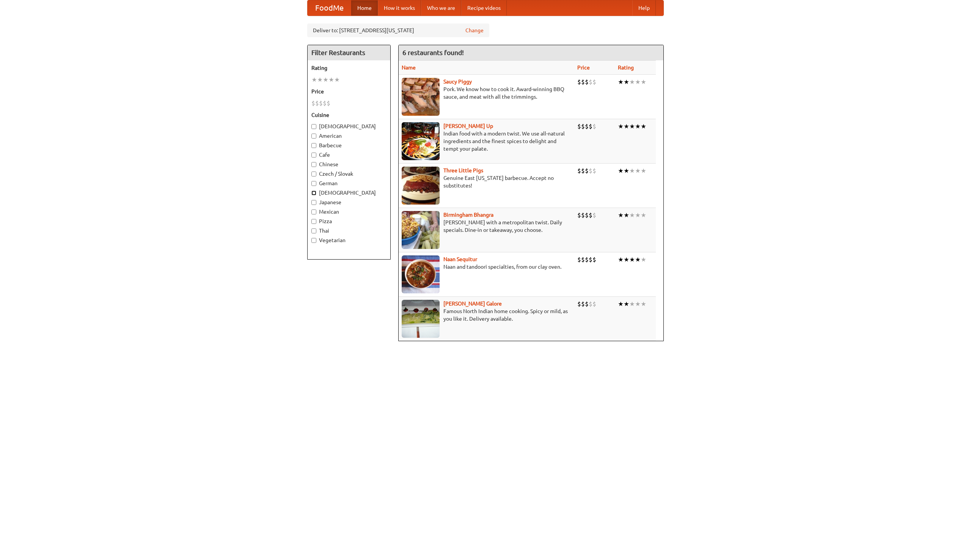 This screenshot has width=971, height=537. I want to click on input: American, so click(314, 136).